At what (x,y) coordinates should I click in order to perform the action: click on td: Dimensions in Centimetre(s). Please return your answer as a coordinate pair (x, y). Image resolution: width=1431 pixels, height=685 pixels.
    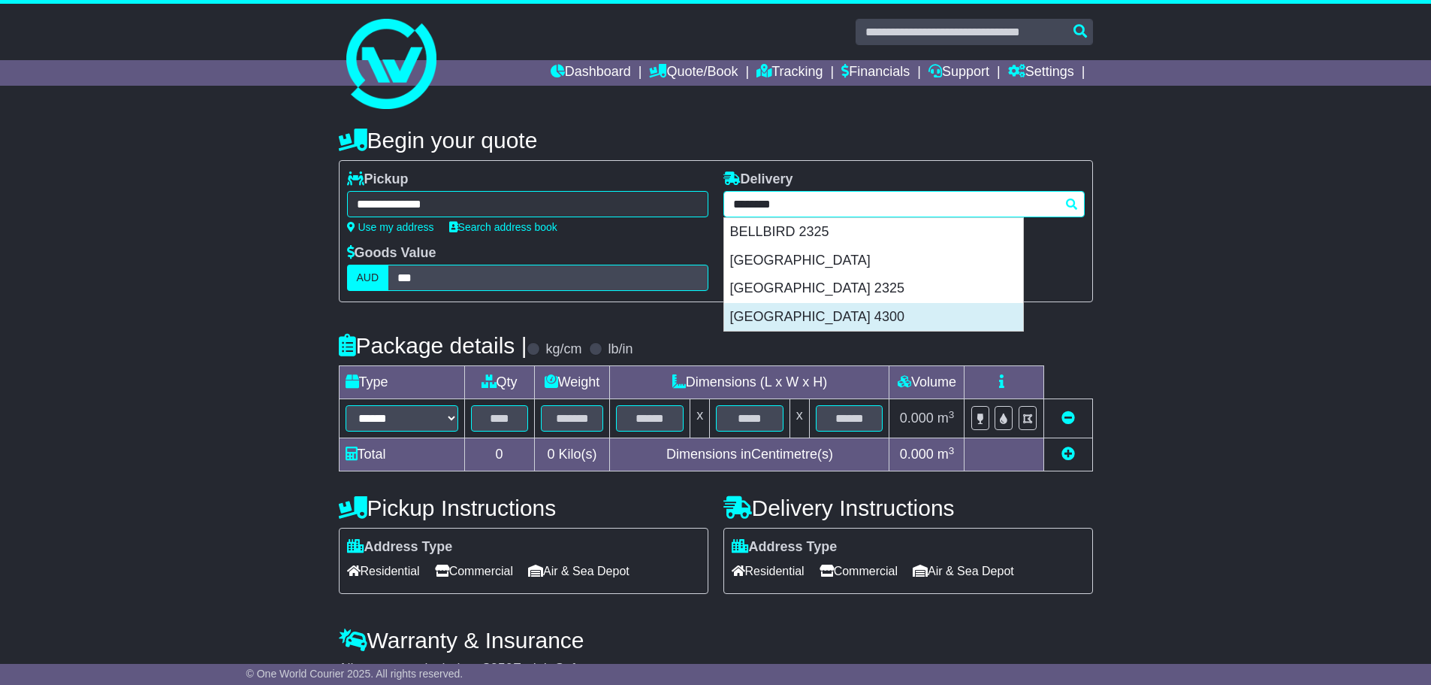
    Looking at the image, I should click on (750, 455).